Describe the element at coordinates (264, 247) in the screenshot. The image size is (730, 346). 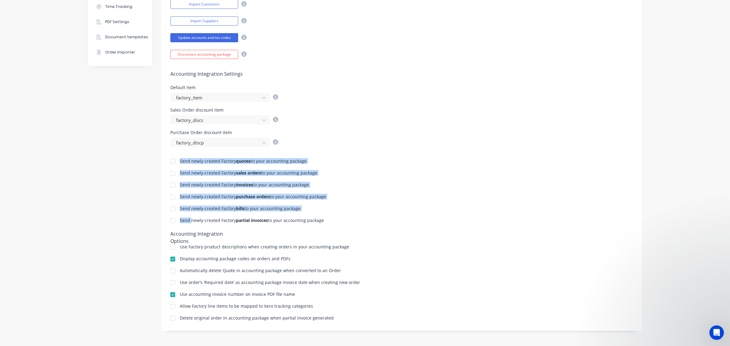
I see `div: Use Factory product descriptions when creating orders in your accounting package` at that location.